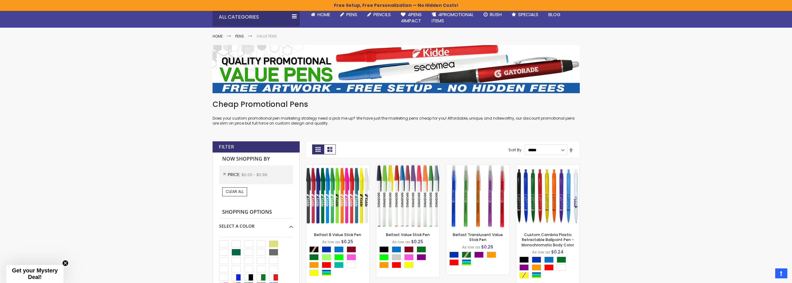  Describe the element at coordinates (554, 14) in the screenshot. I see `span: Blog` at that location.